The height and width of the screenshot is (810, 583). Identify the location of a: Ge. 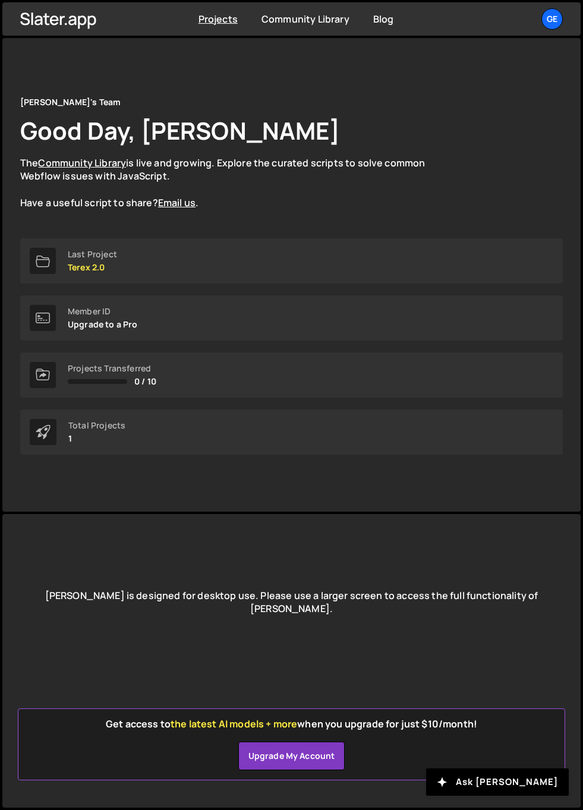
(552, 19).